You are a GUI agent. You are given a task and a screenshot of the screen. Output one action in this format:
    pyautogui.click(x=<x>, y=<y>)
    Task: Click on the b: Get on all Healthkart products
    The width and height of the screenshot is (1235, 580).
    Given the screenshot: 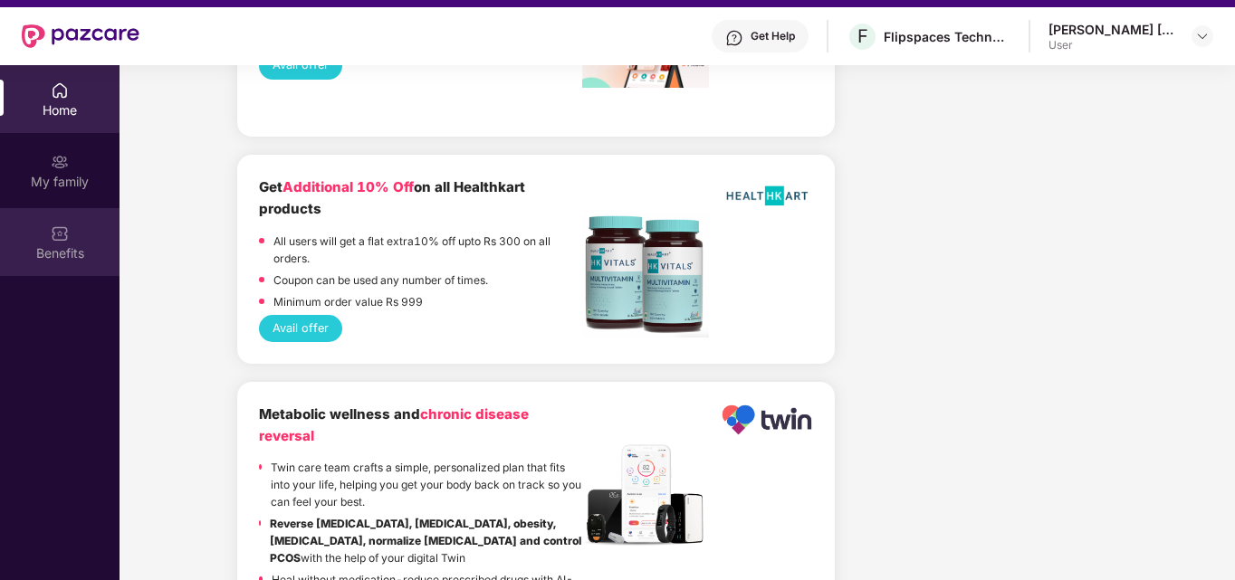 What is the action you would take?
    pyautogui.click(x=392, y=197)
    